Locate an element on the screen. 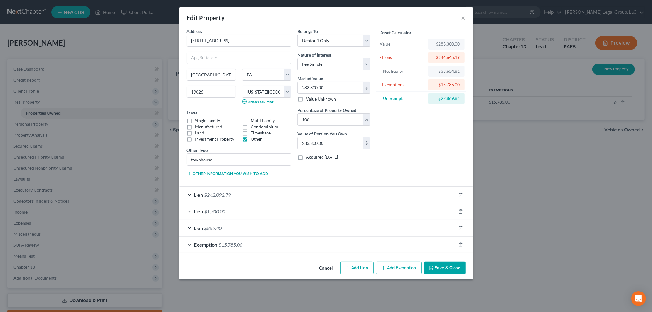 The height and width of the screenshot is (312, 652). div: - Exemptions is located at coordinates (403, 85).